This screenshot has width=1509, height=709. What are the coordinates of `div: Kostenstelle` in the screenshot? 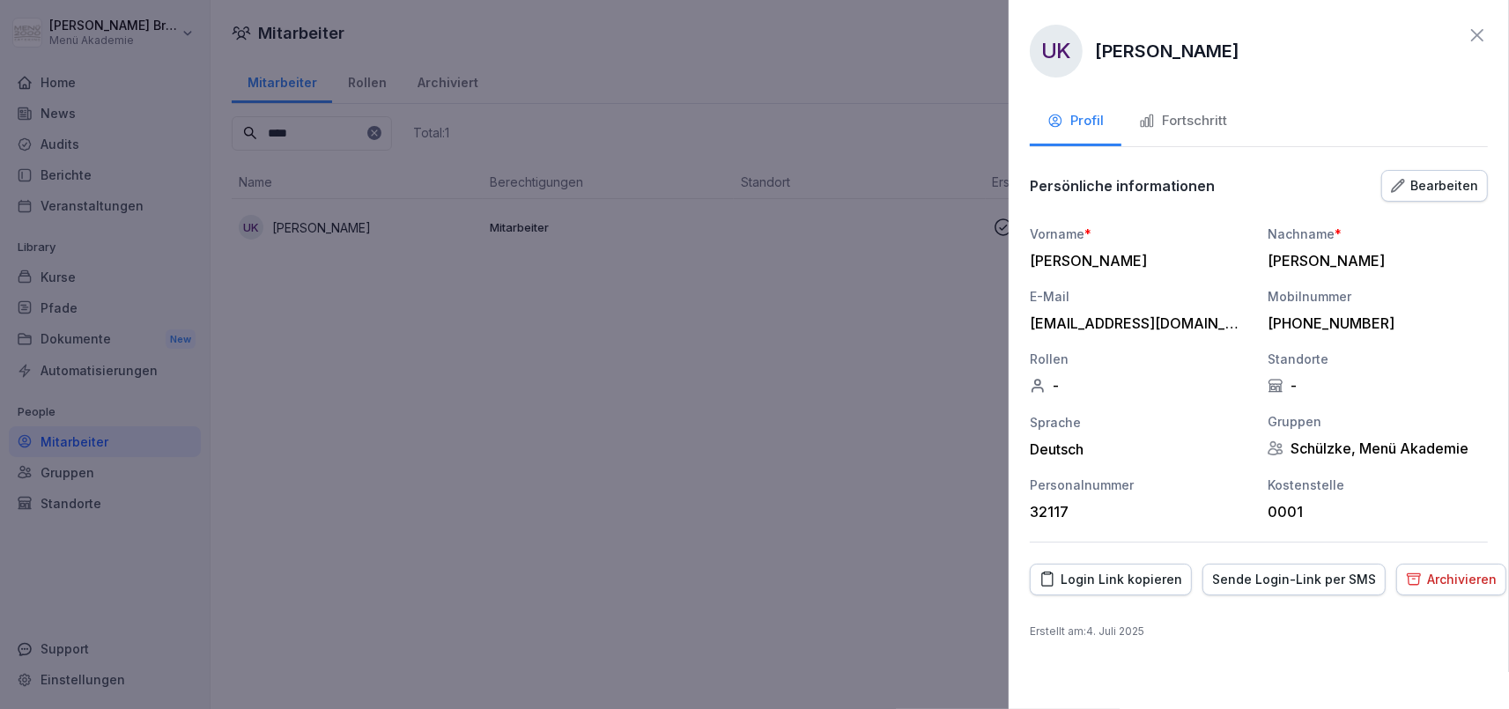 It's located at (1378, 485).